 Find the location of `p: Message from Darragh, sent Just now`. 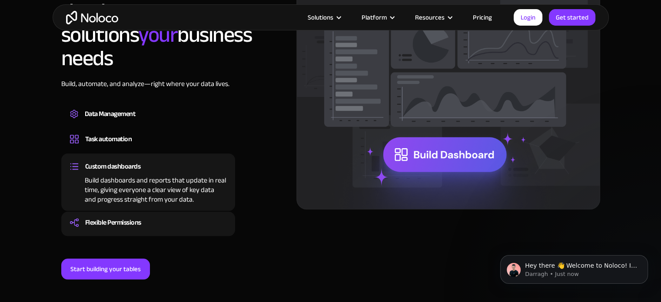

p: Message from Darragh, sent Just now is located at coordinates (94, 37).